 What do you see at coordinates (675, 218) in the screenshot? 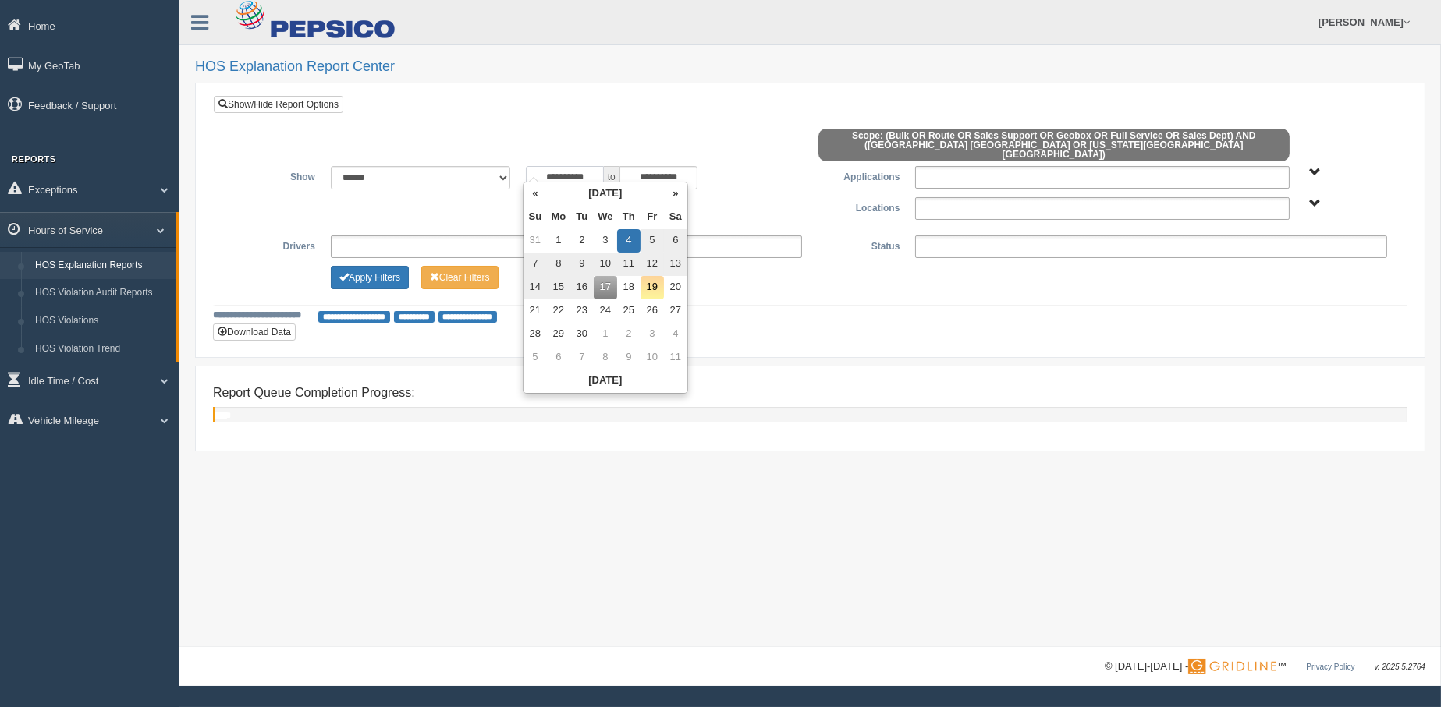
I see `th: Sa` at bounding box center [675, 218].